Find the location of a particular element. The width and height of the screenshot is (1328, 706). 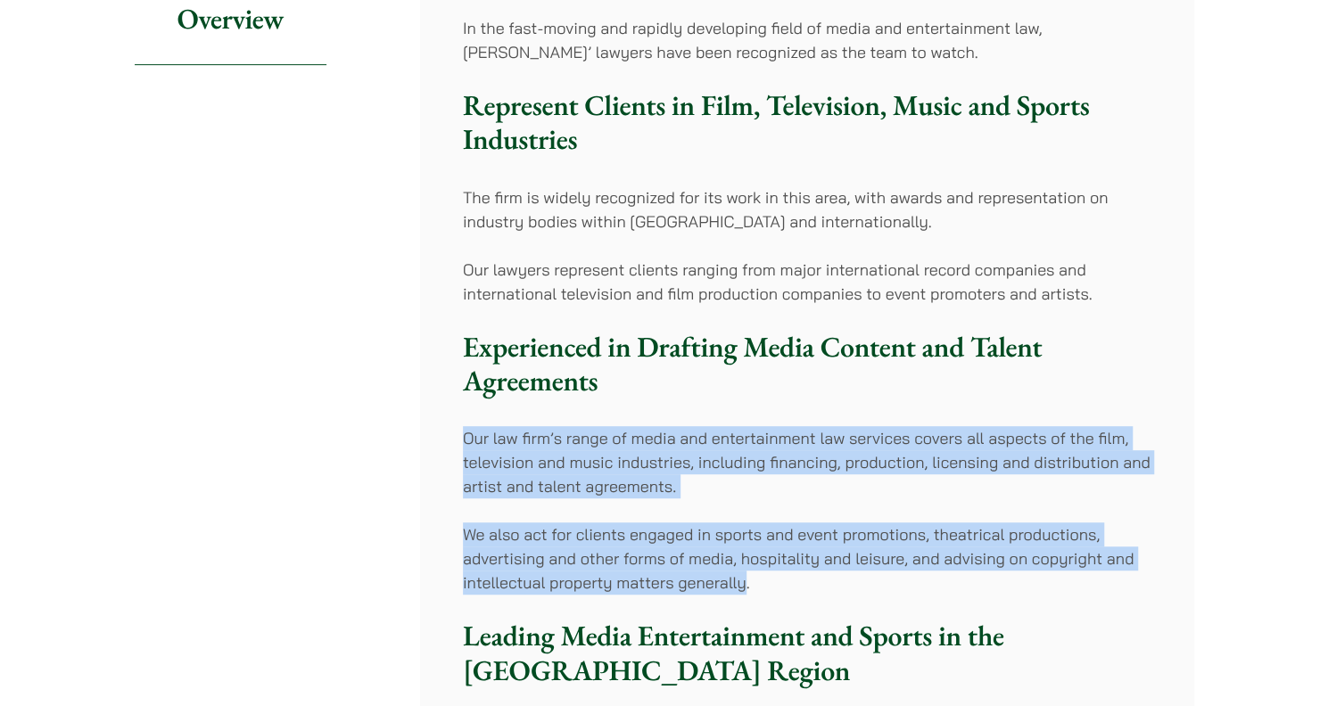

h3: Represent Clients in Film, Television, Music and Sports Industries is located at coordinates (807, 122).